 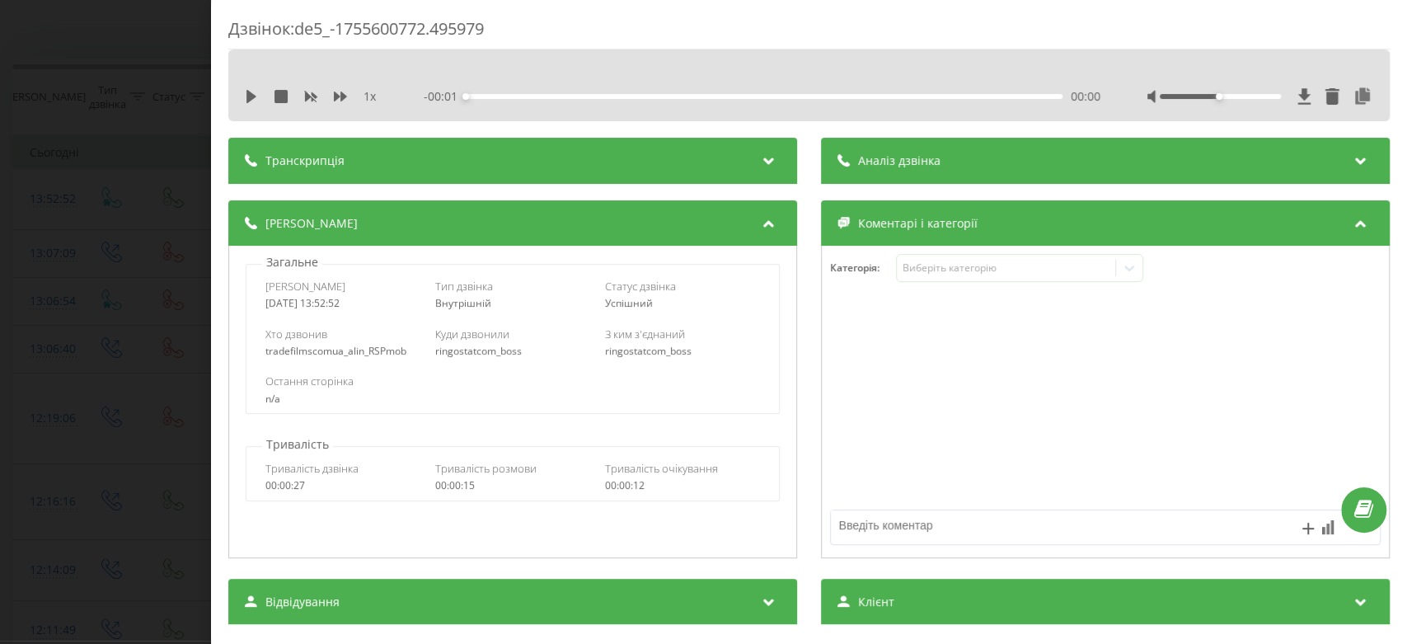 What do you see at coordinates (899, 161) in the screenshot?
I see `span: Аналіз дзвінка` at bounding box center [899, 161].